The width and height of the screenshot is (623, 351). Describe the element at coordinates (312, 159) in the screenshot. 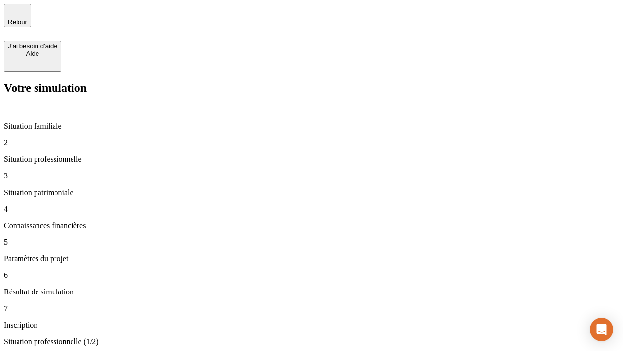

I see `p: Situation professionnelle` at that location.